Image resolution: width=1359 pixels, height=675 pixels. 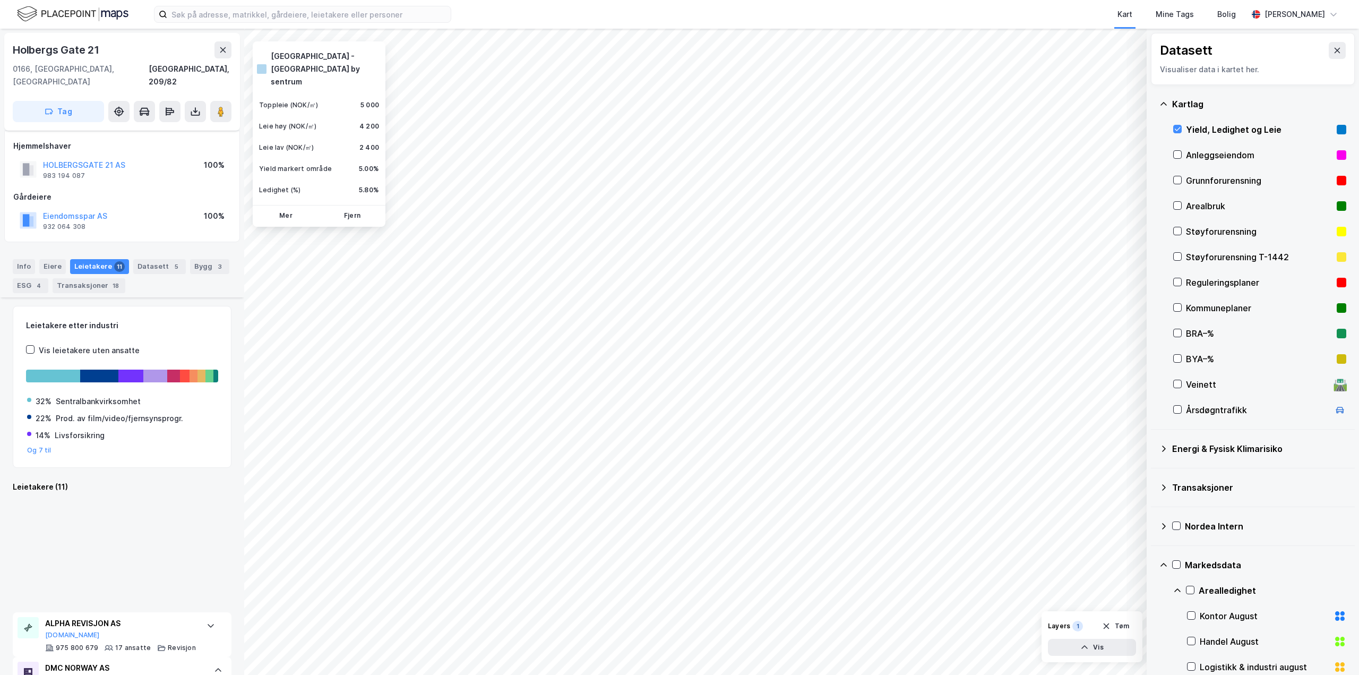 What do you see at coordinates (369, 148) in the screenshot?
I see `div: 2 400` at bounding box center [369, 148].